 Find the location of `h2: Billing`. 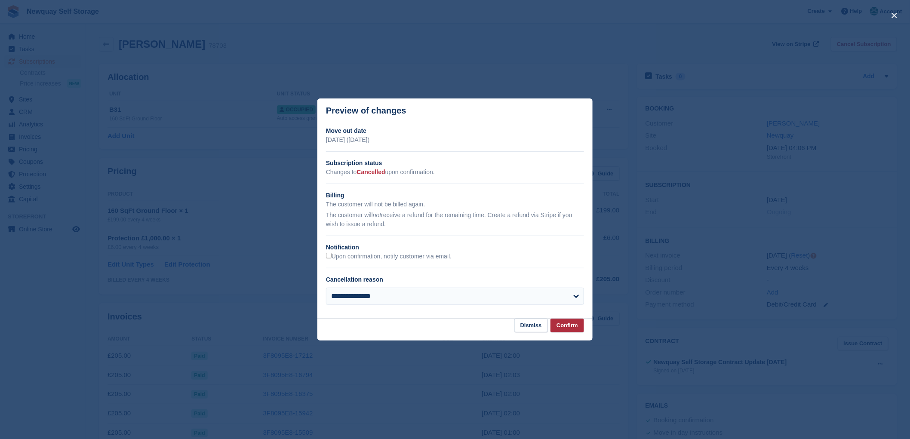

h2: Billing is located at coordinates (455, 195).